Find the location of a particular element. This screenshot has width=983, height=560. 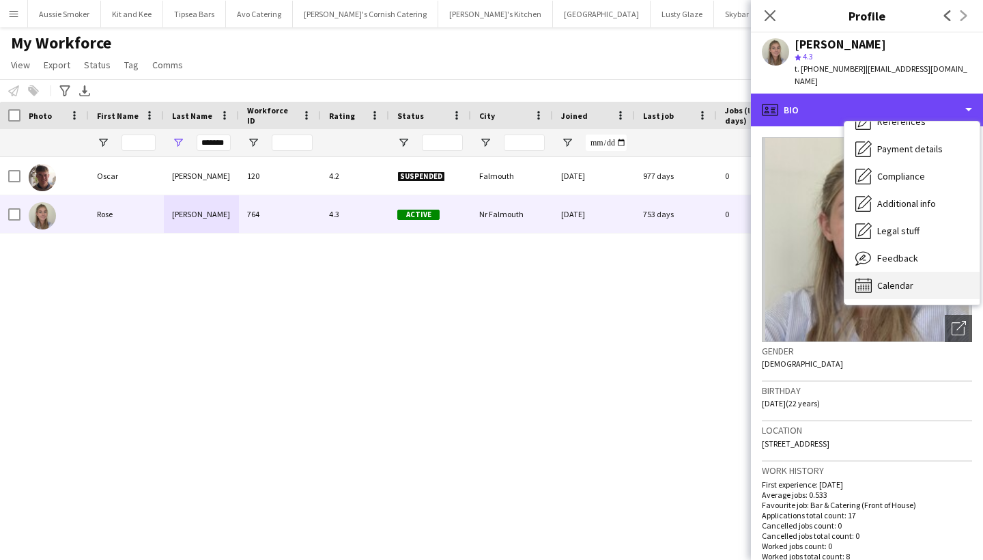

span: Tag is located at coordinates (131, 65).